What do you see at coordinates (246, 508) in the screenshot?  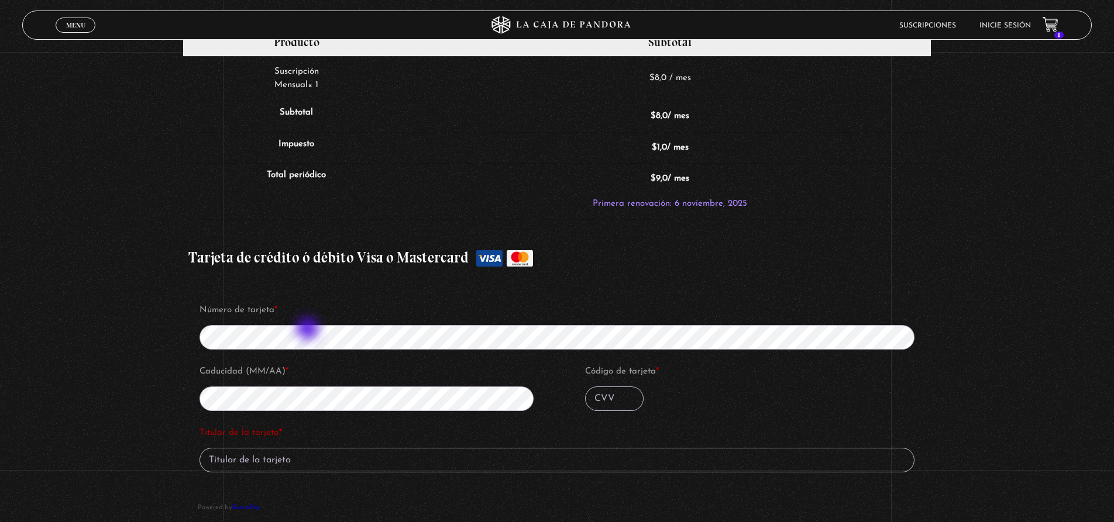 I see `a: GreenPay` at bounding box center [246, 508].